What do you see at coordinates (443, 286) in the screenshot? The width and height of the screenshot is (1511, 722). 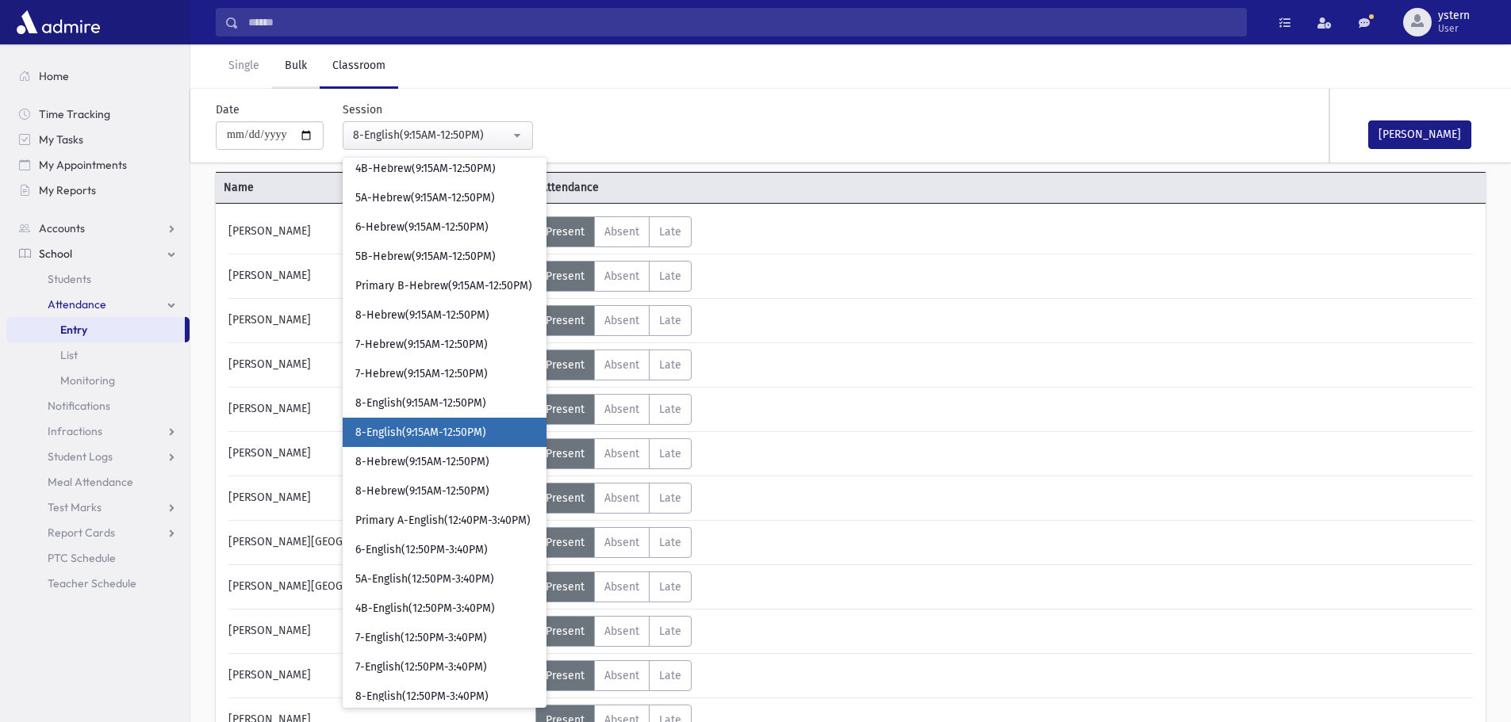 I see `span: Primary B-Hebrew(9:15AM-12:50PM)` at bounding box center [443, 286].